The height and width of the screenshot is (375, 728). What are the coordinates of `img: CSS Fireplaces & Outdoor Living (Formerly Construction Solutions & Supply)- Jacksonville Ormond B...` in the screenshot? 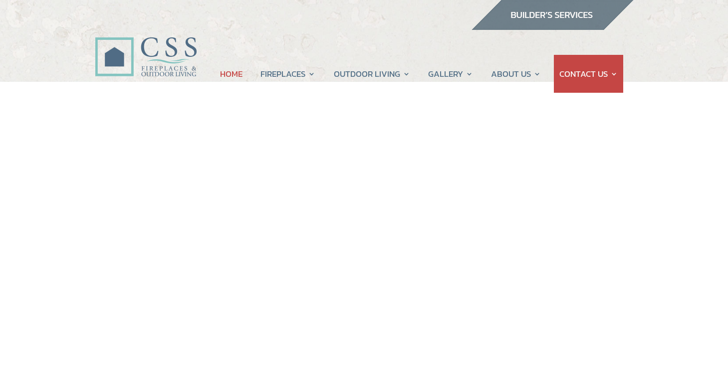 It's located at (146, 45).